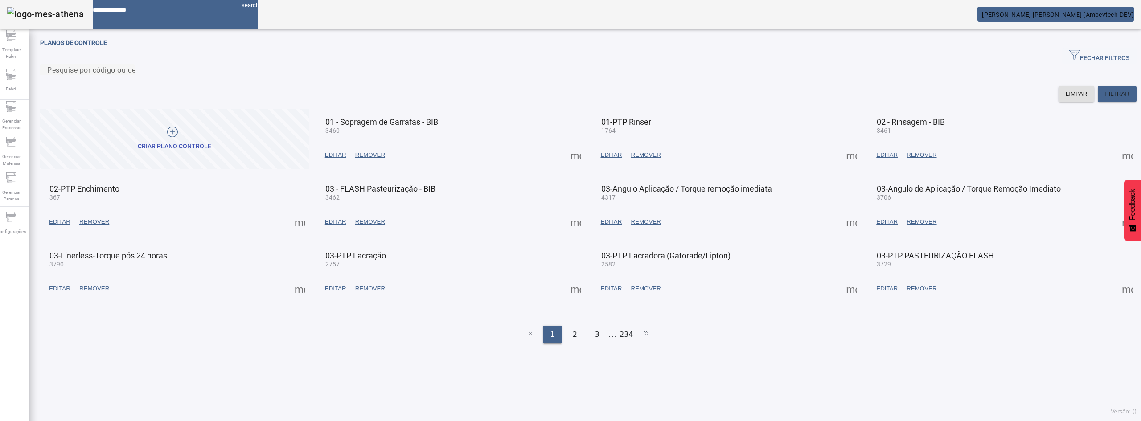 The height and width of the screenshot is (421, 1141). Describe the element at coordinates (333, 264) in the screenshot. I see `span: 2757` at that location.